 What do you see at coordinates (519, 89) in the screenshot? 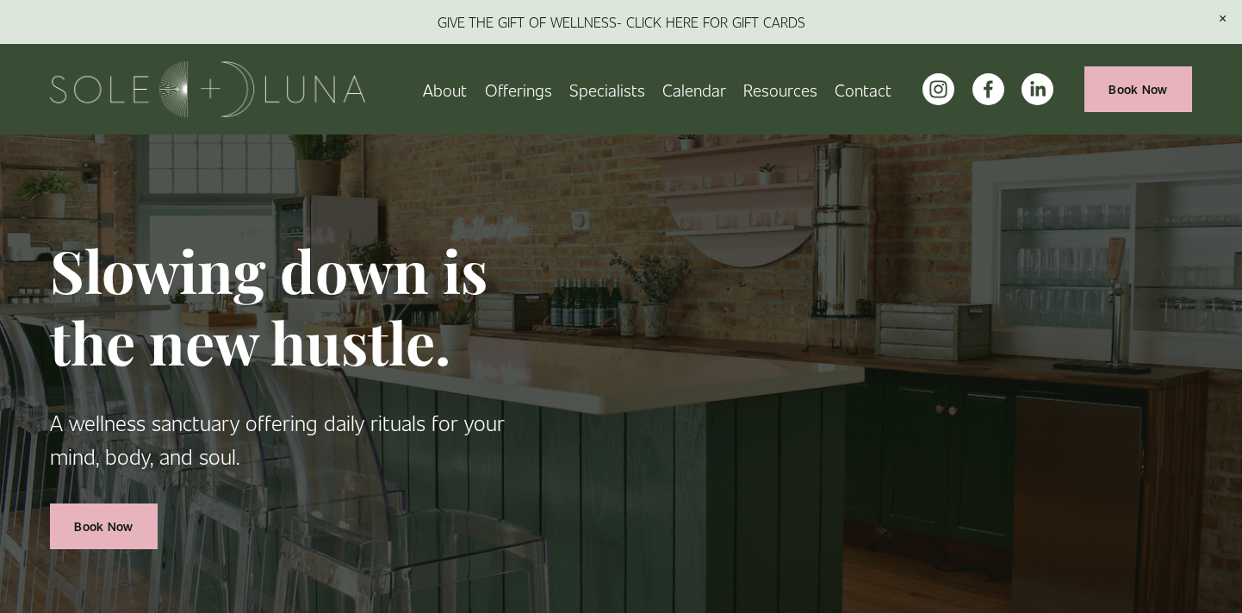
I see `span: Offerings` at bounding box center [519, 89].